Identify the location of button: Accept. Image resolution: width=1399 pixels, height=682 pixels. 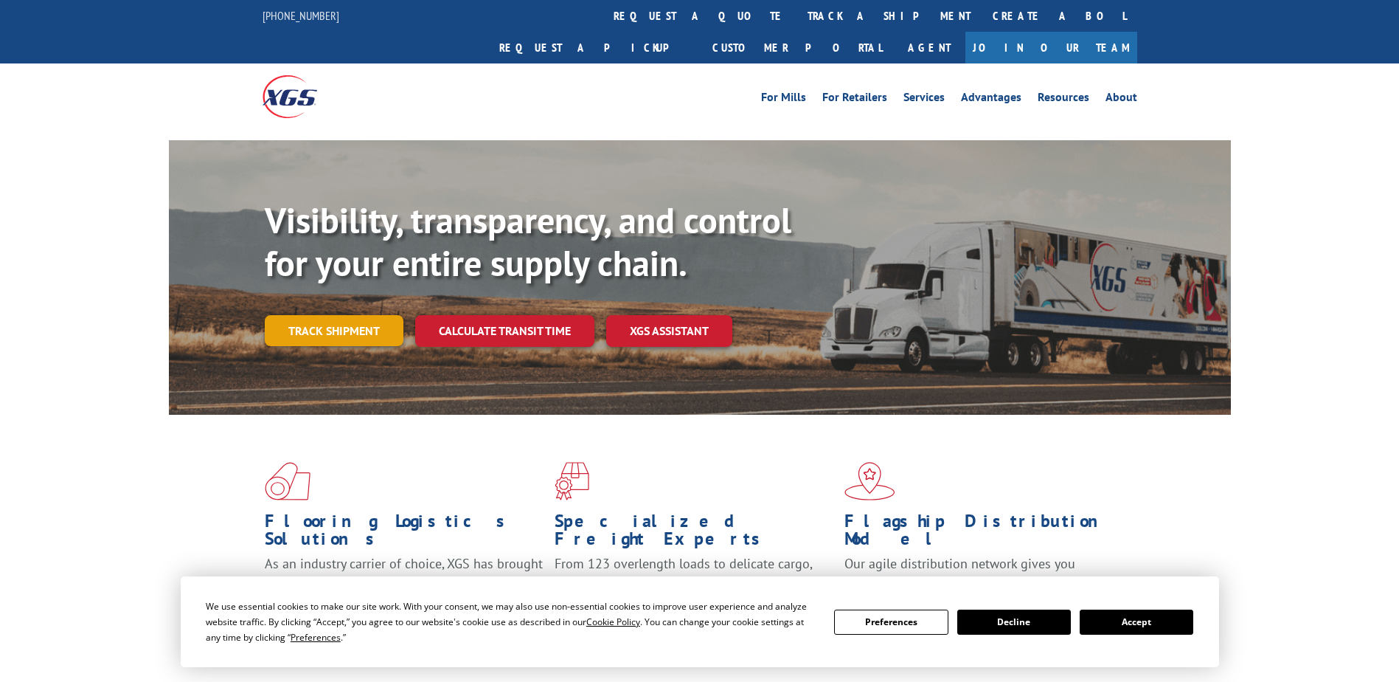
(1137, 622).